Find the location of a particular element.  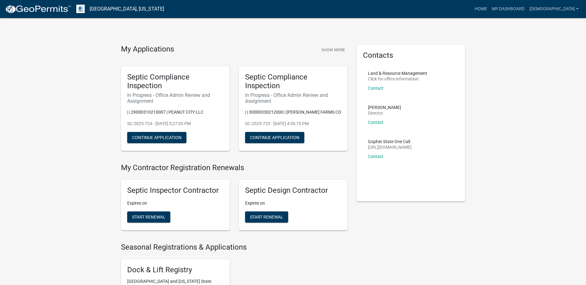

h4: Seasonal Registrations & Applications is located at coordinates (234, 247).